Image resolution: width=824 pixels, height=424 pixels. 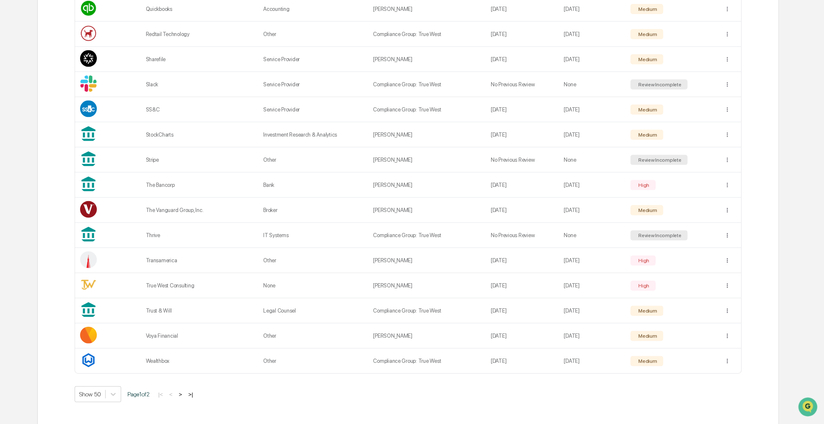 What do you see at coordinates (199, 235) in the screenshot?
I see `div: Thrive` at bounding box center [199, 235].